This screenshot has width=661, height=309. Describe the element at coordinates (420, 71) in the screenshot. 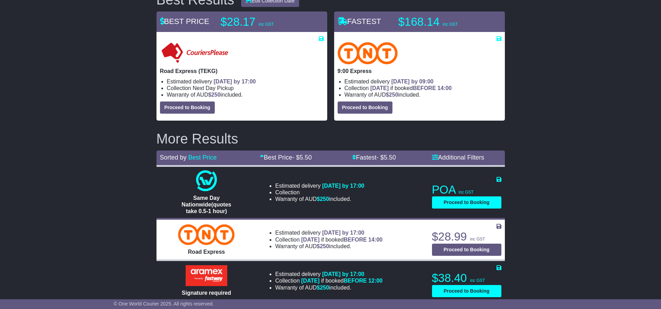

I see `p: 9:00 Express` at that location.